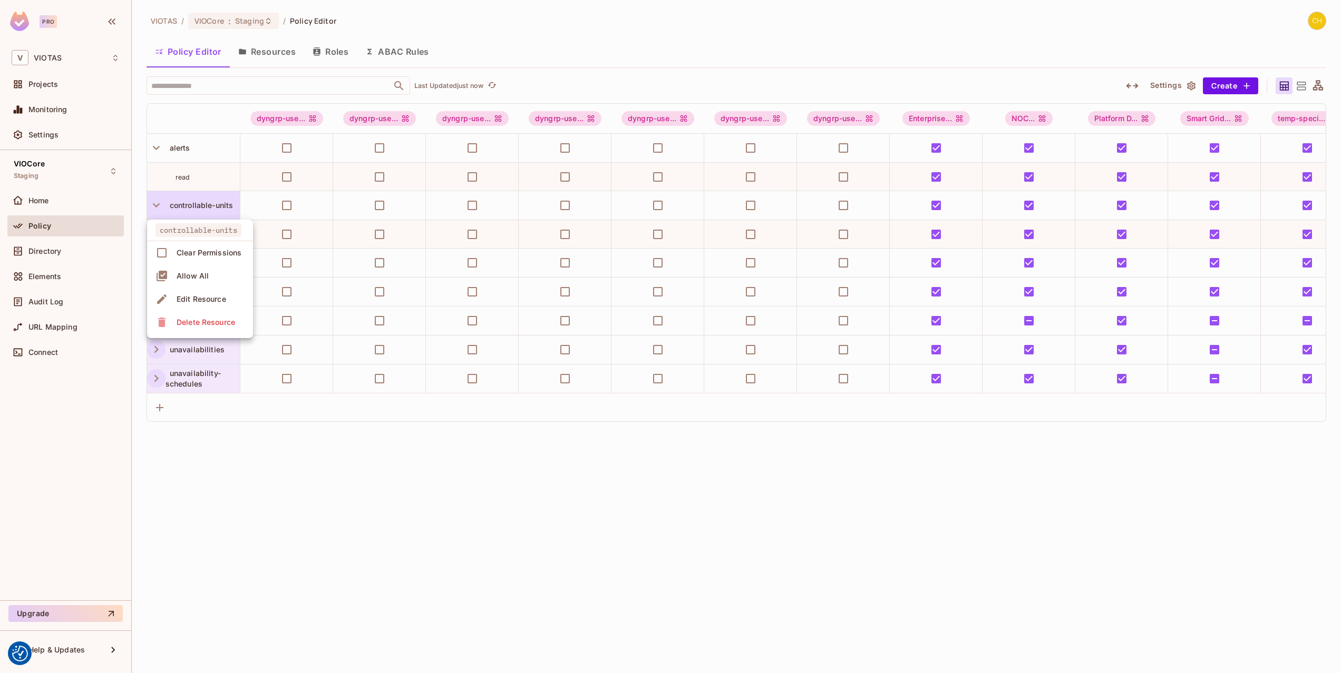  I want to click on span: controllable-units, so click(198, 230).